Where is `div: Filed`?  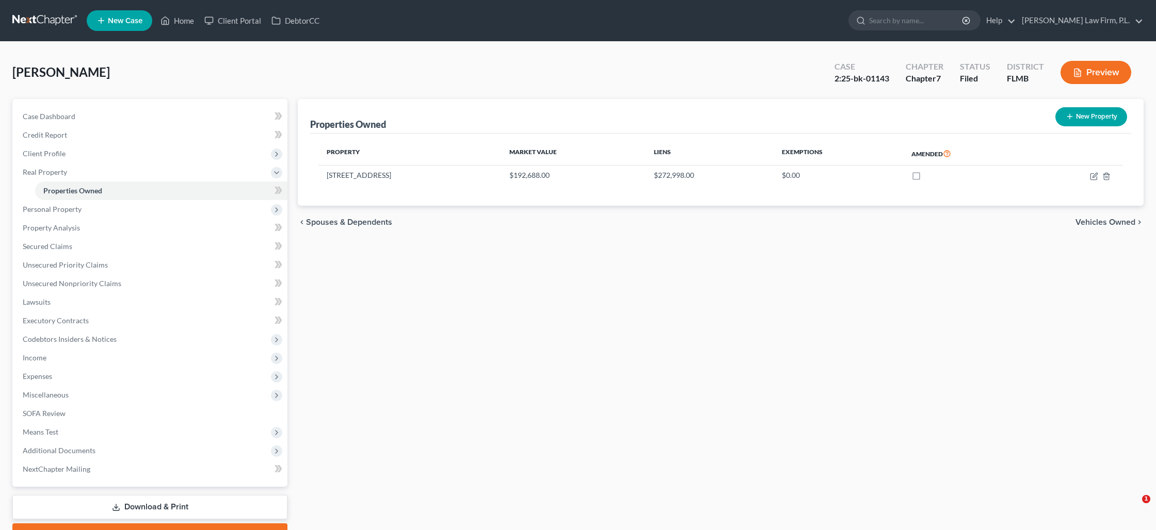
div: Filed is located at coordinates (975, 78).